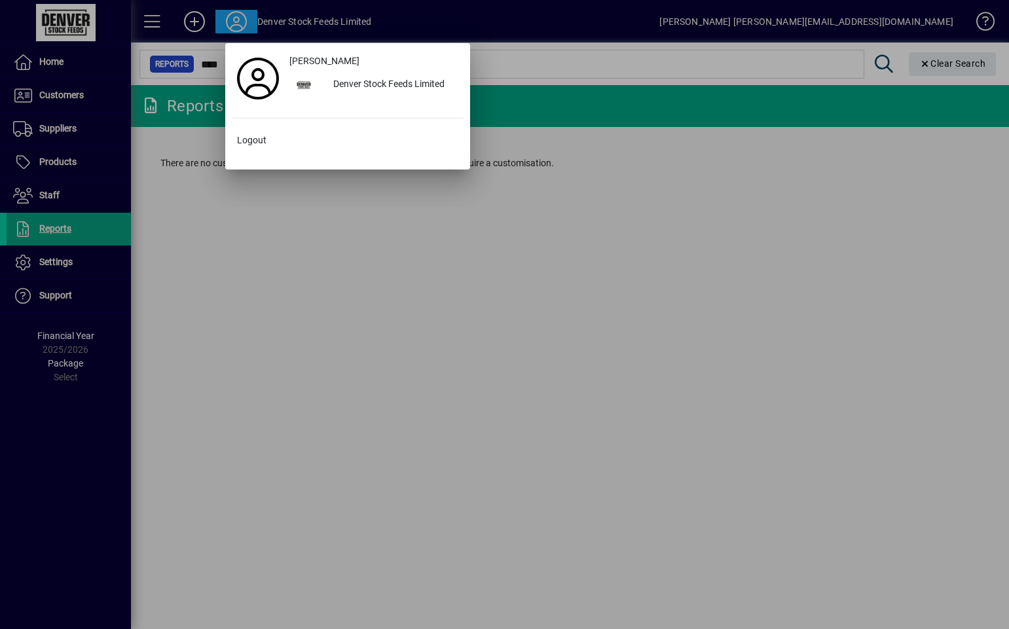 The width and height of the screenshot is (1009, 629). Describe the element at coordinates (258, 79) in the screenshot. I see `a: Profile` at that location.